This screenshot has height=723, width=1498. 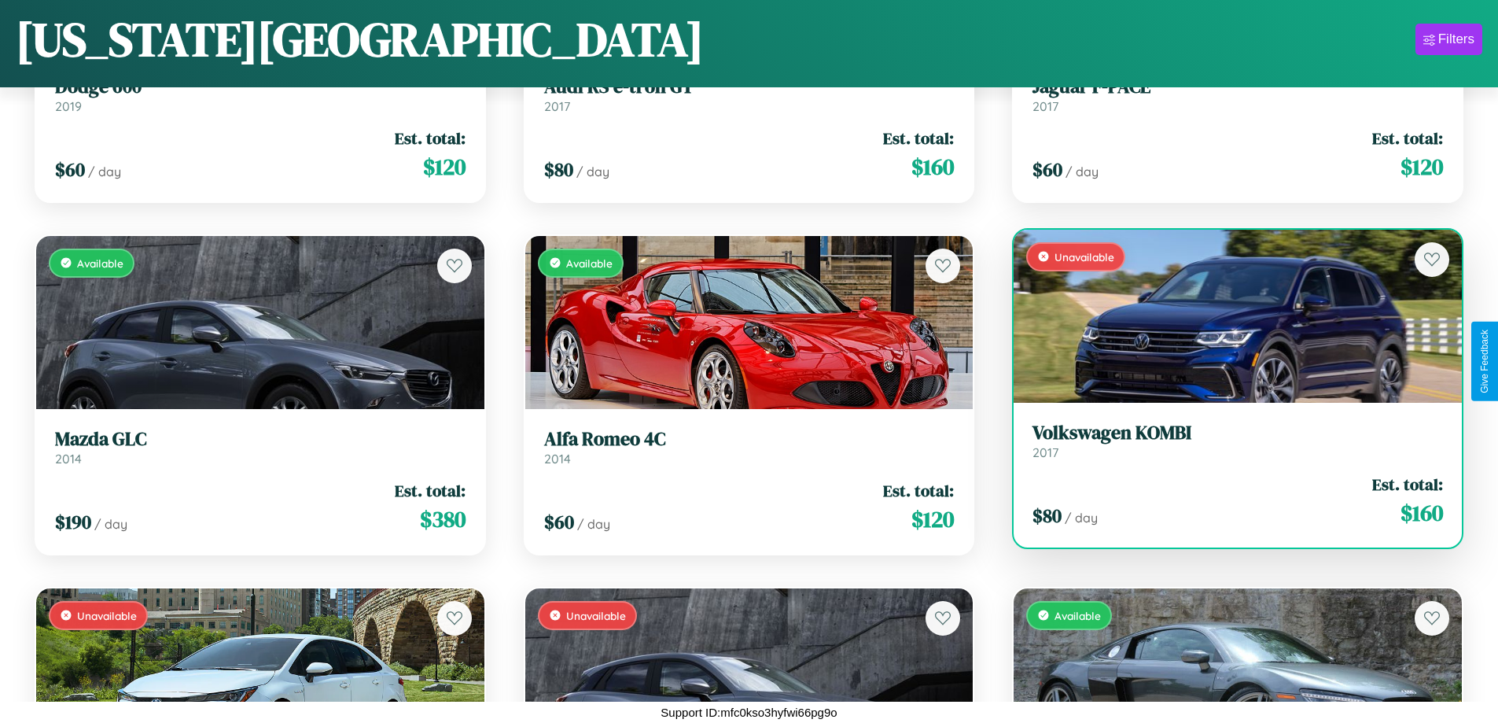 I want to click on button: Filters, so click(x=1448, y=39).